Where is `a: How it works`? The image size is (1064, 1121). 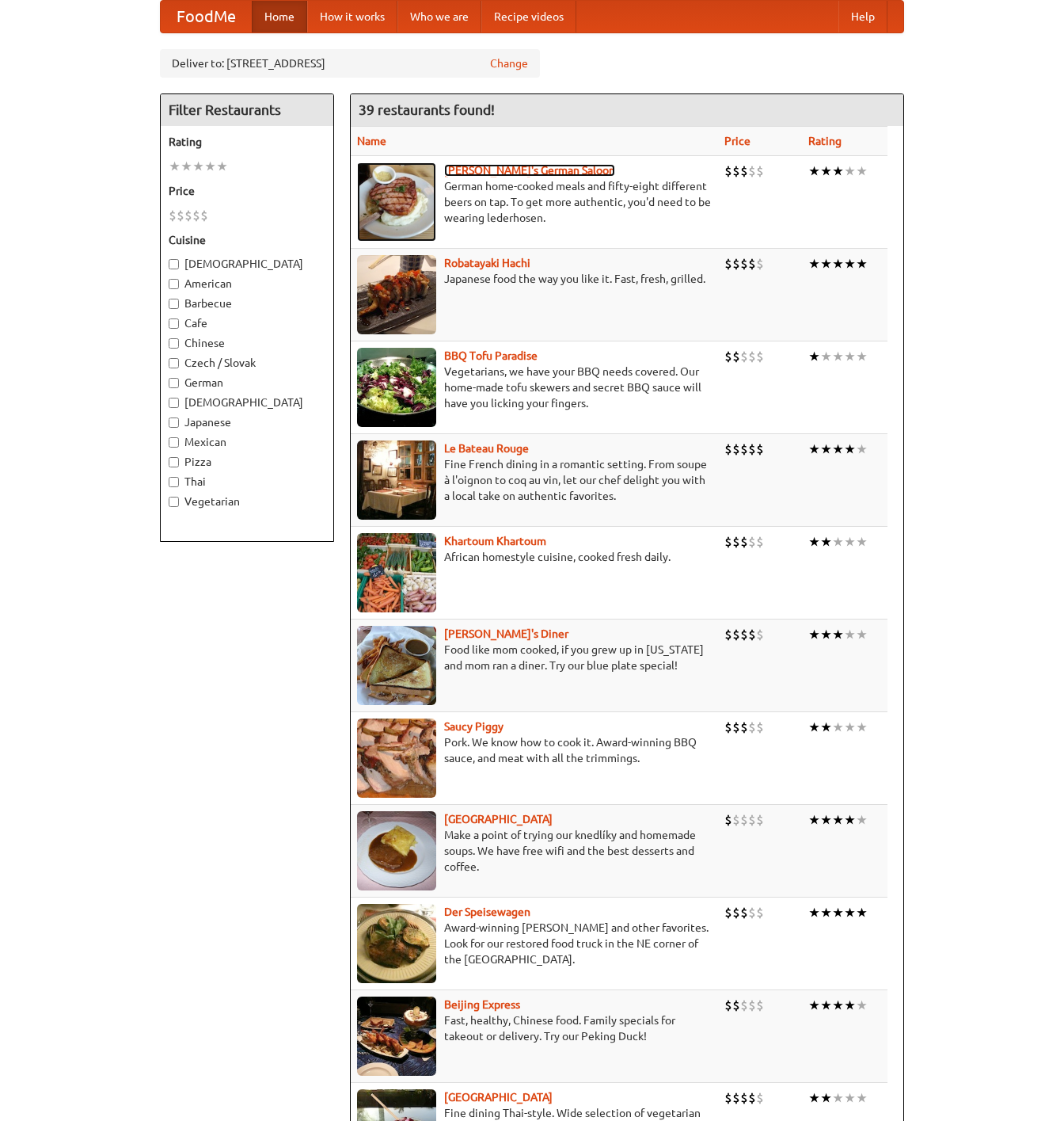
a: How it works is located at coordinates (352, 17).